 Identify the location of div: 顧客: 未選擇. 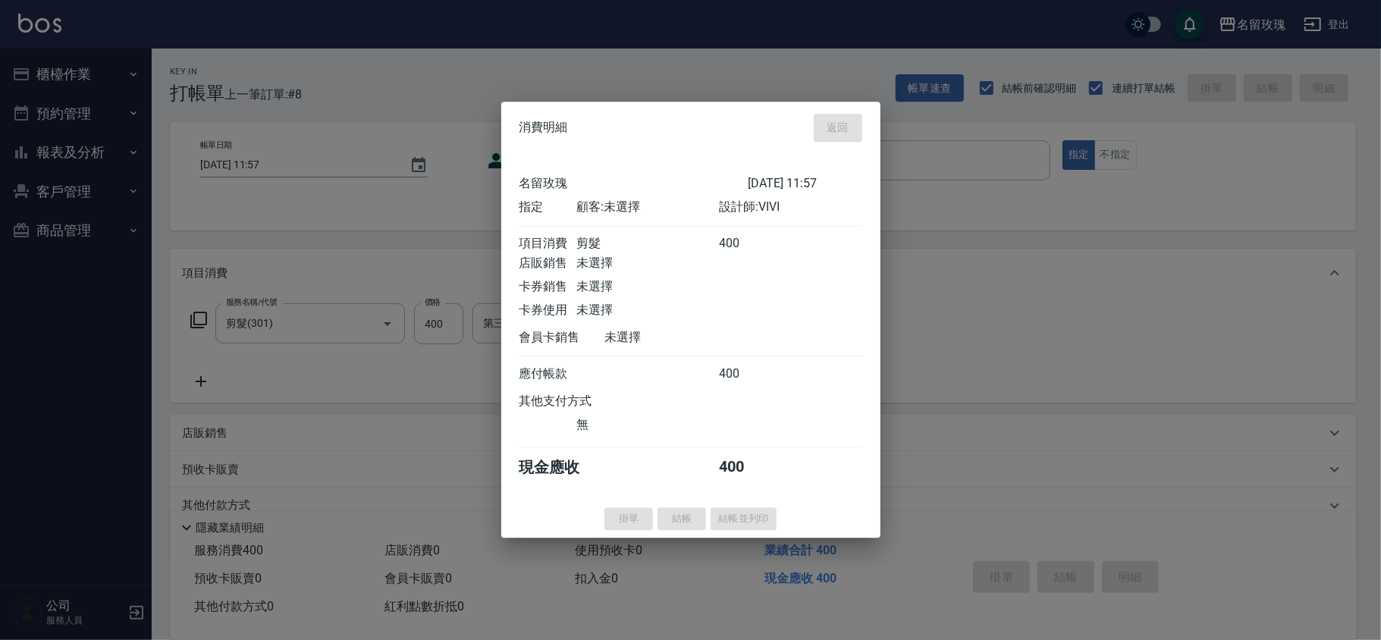
(647, 207).